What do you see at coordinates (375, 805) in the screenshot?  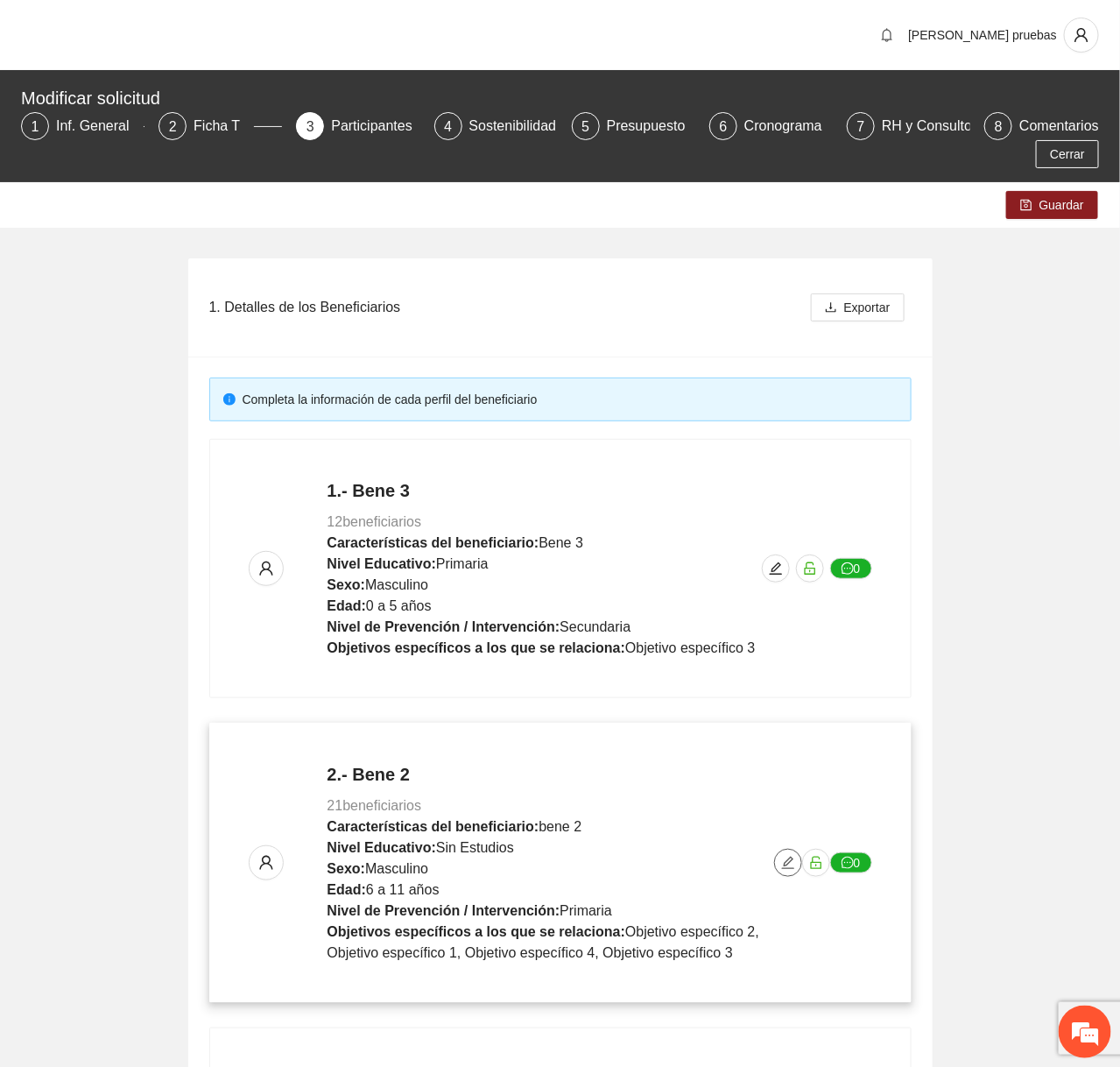 I see `span: 21 beneficiarios` at bounding box center [375, 805].